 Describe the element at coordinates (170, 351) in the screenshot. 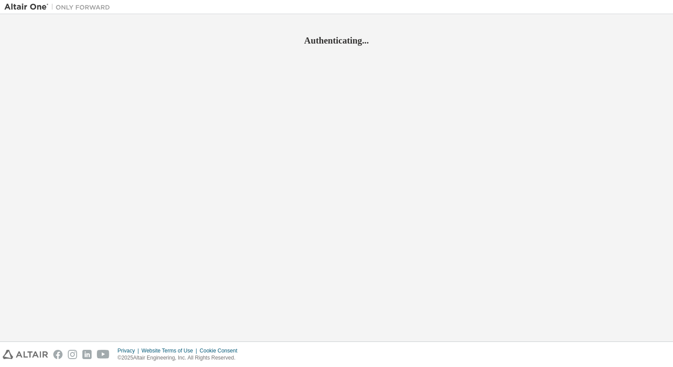

I see `div: Website Terms of Use` at that location.